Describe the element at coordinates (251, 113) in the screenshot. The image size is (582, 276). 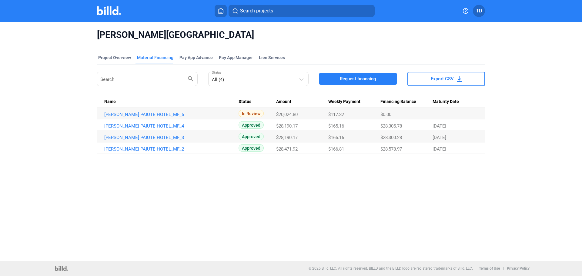
I see `span: In Review` at that location.